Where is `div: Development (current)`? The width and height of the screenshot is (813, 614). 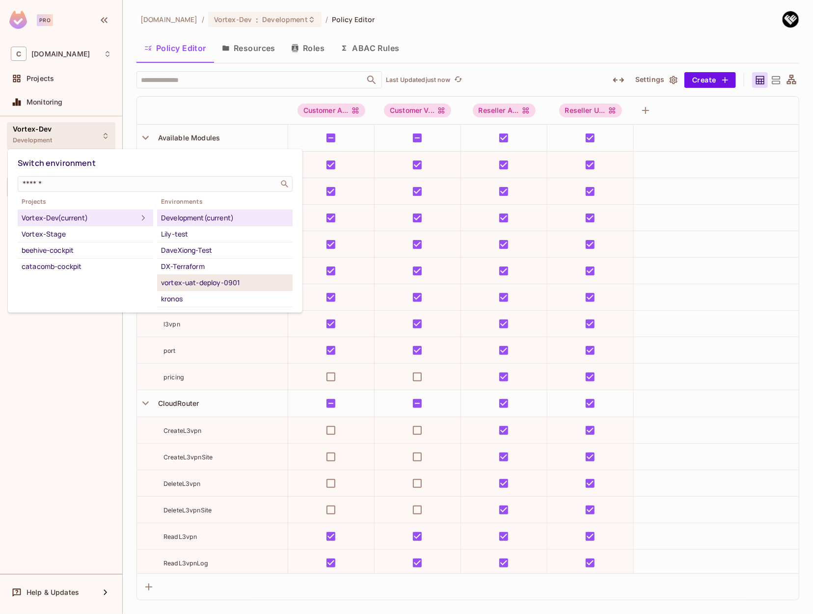
div: Development (current) is located at coordinates (225, 218).